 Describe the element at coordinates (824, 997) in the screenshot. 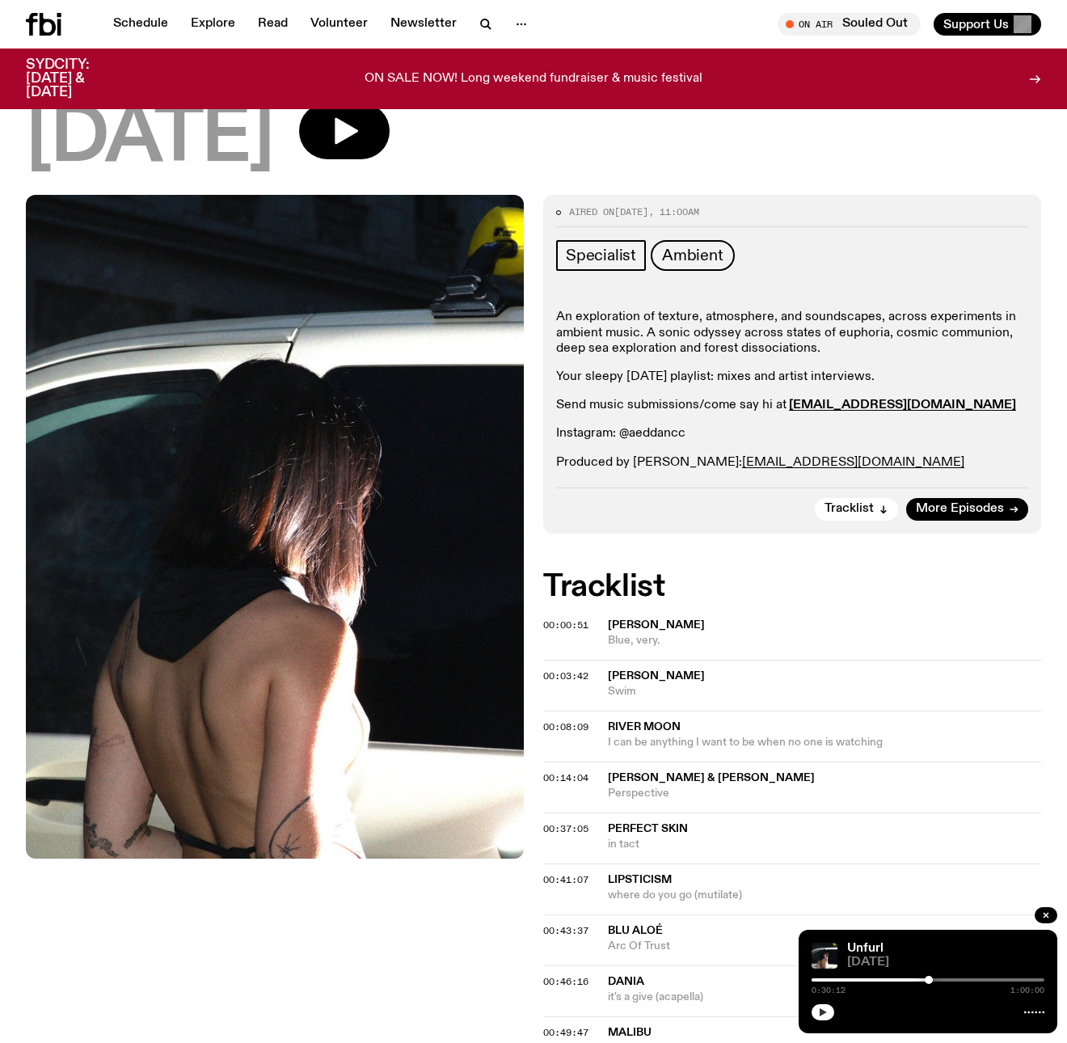

I see `span: it's a give (acapella)` at that location.